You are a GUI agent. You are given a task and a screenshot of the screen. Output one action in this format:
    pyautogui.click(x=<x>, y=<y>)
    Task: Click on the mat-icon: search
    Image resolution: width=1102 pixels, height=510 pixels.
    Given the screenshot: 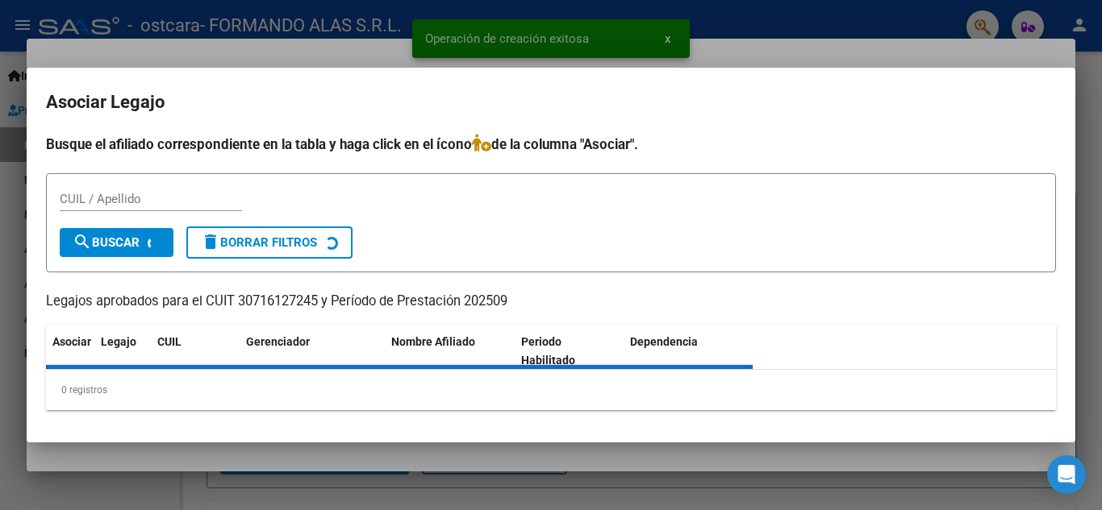 What is the action you would take?
    pyautogui.click(x=82, y=242)
    